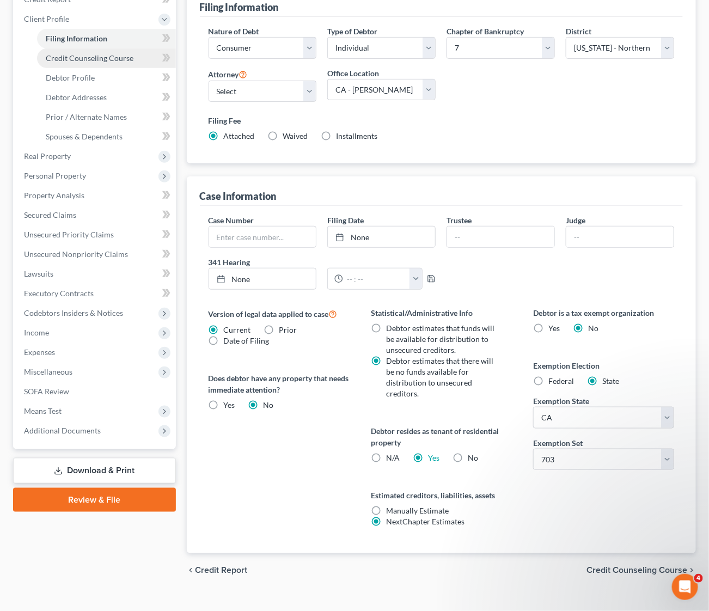  I want to click on a: Unsecured Nonpriority Claims, so click(95, 254).